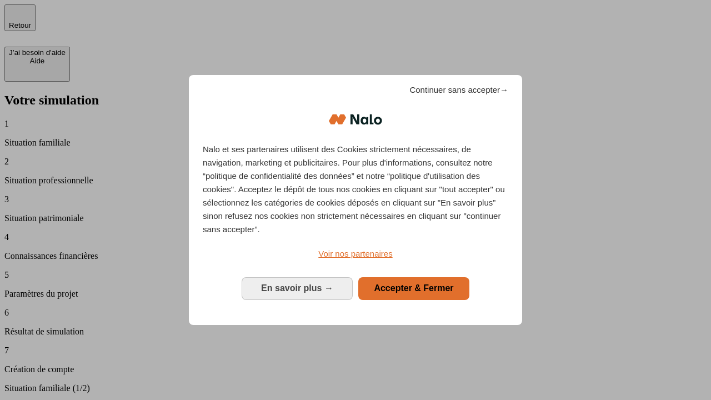  I want to click on img: Logo, so click(355, 119).